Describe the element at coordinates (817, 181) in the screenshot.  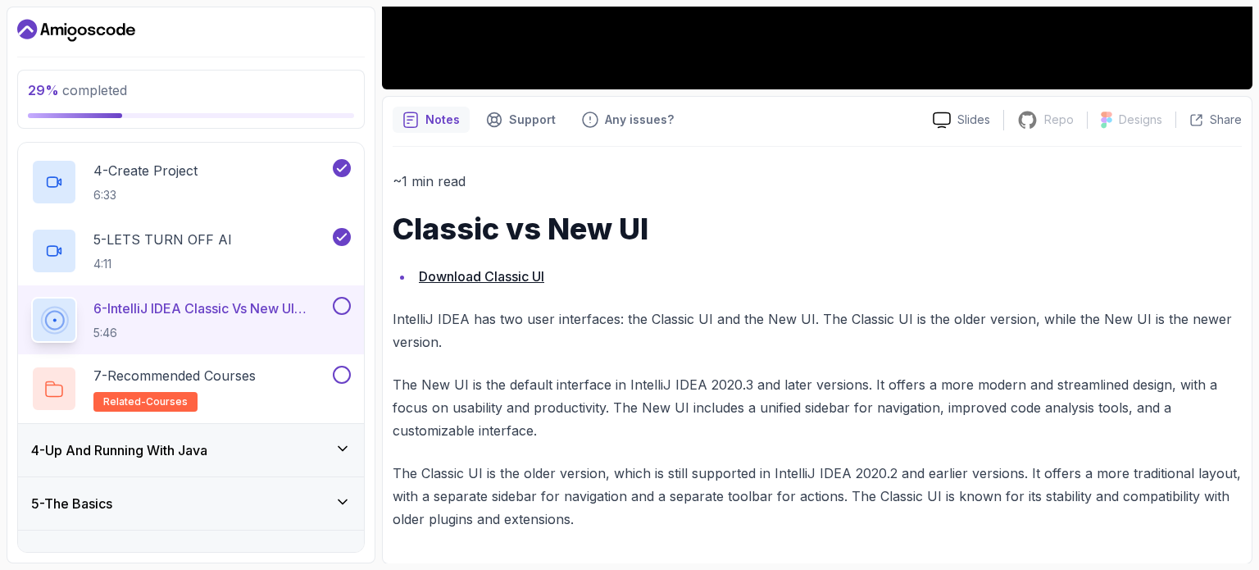
I see `p: ~1 min read` at that location.